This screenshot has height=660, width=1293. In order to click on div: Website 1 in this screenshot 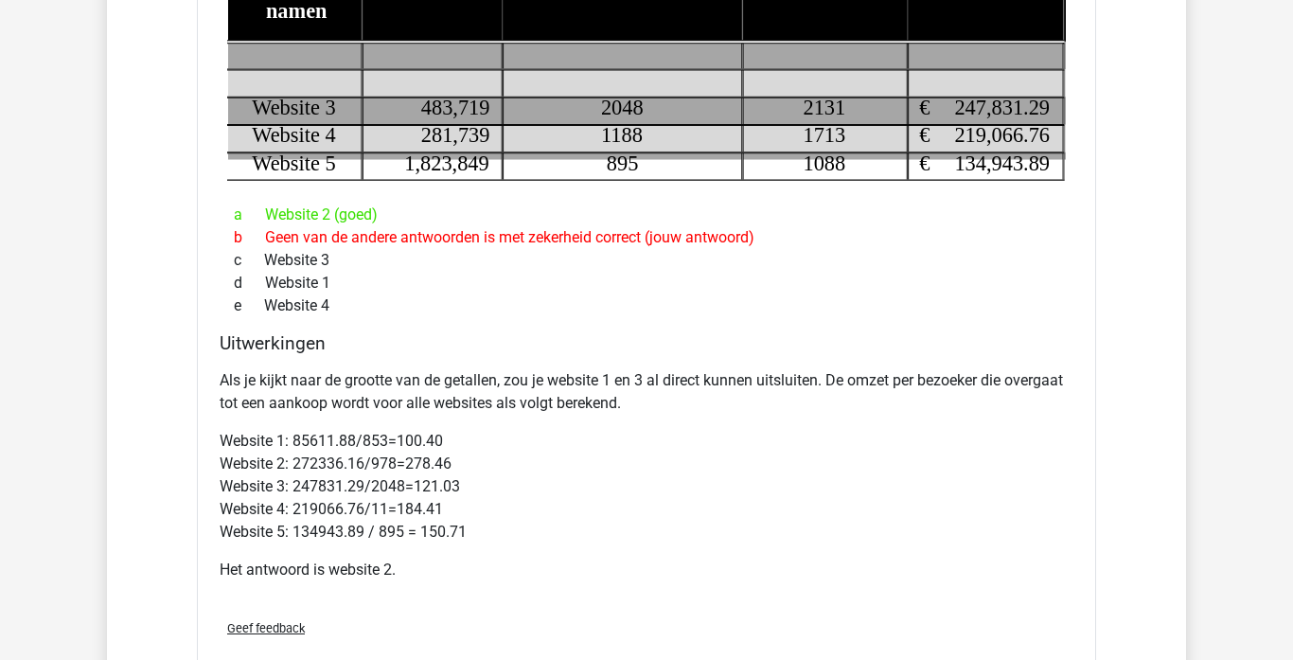, I will do `click(647, 283)`.